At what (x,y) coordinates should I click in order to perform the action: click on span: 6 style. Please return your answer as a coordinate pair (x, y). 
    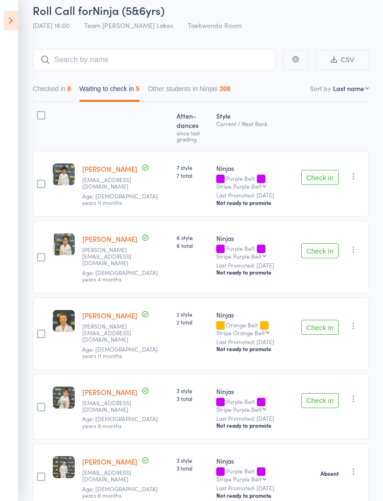
    Looking at the image, I should click on (192, 237).